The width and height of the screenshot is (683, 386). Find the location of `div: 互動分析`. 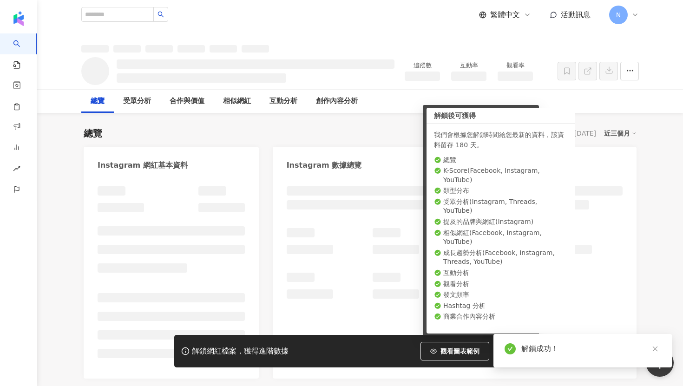

div: 互動分析 is located at coordinates (283, 101).